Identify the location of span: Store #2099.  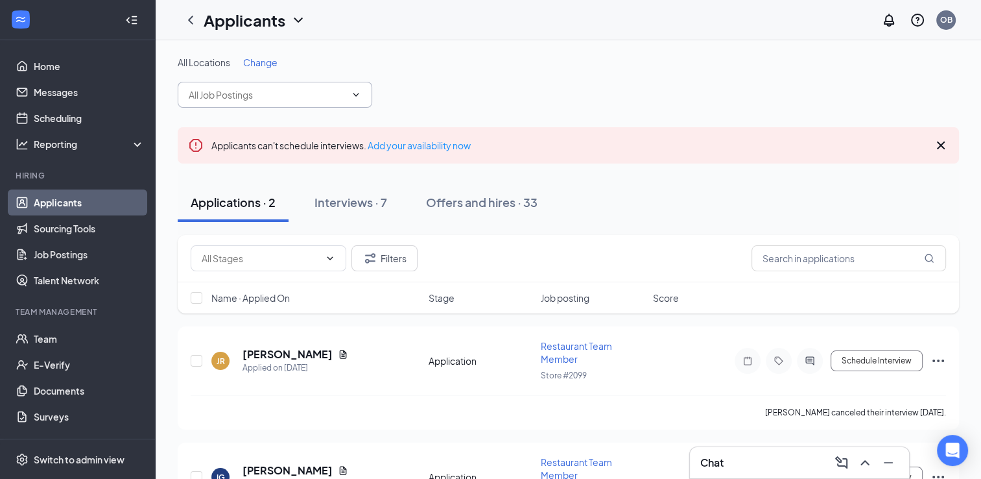
(564, 375).